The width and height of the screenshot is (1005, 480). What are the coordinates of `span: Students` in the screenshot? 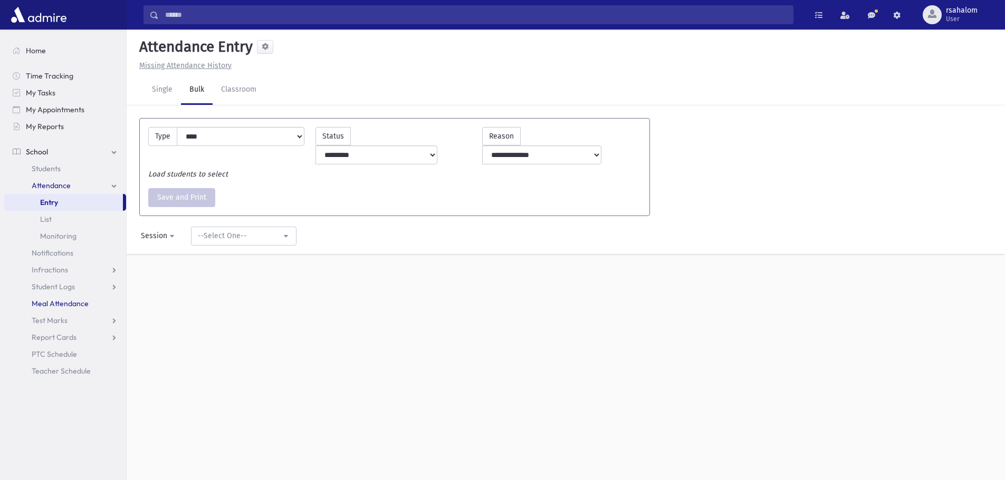 It's located at (46, 169).